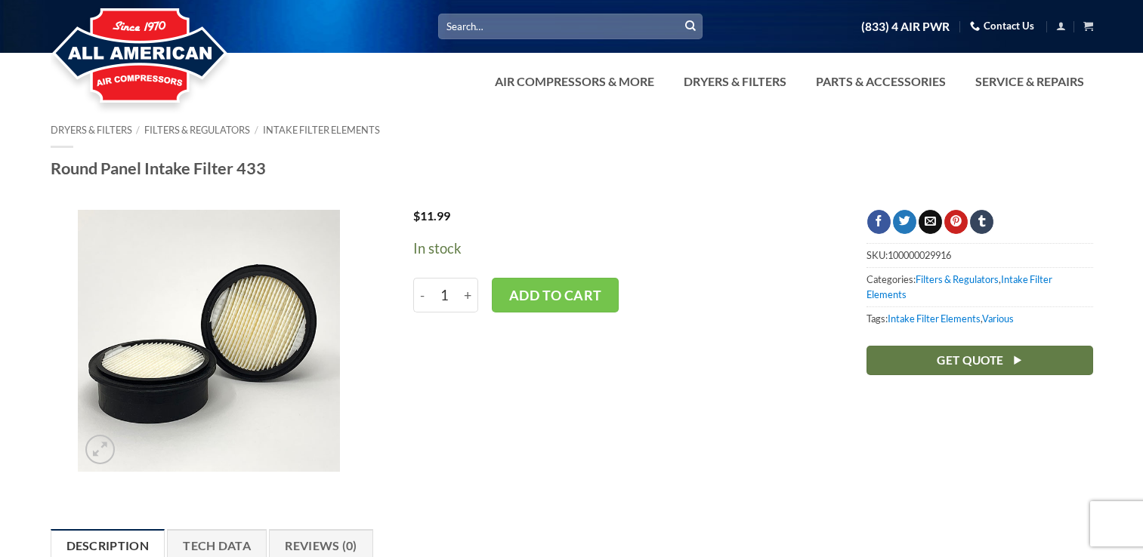 The width and height of the screenshot is (1143, 557). I want to click on a: Share on Tumblr, so click(981, 222).